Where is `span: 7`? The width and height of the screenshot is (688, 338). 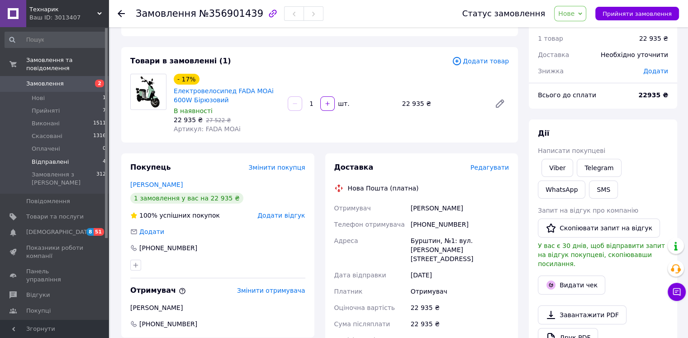 span: 7 is located at coordinates (104, 111).